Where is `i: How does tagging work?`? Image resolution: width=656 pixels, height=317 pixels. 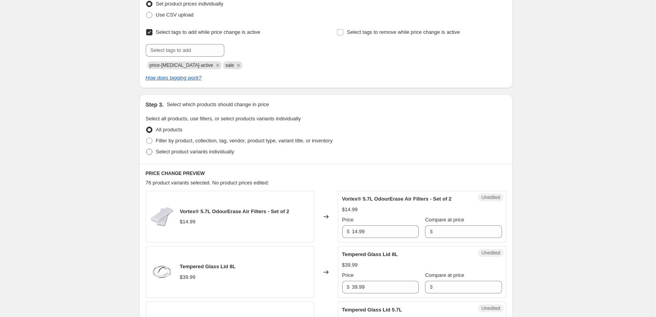 i: How does tagging work? is located at coordinates (174, 77).